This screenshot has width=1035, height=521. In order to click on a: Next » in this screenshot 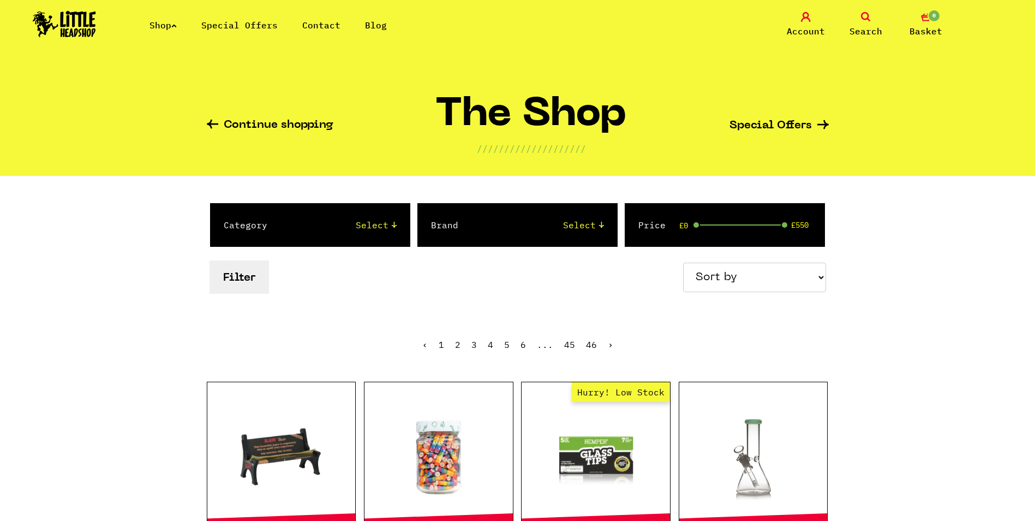, I will do `click(611, 344)`.